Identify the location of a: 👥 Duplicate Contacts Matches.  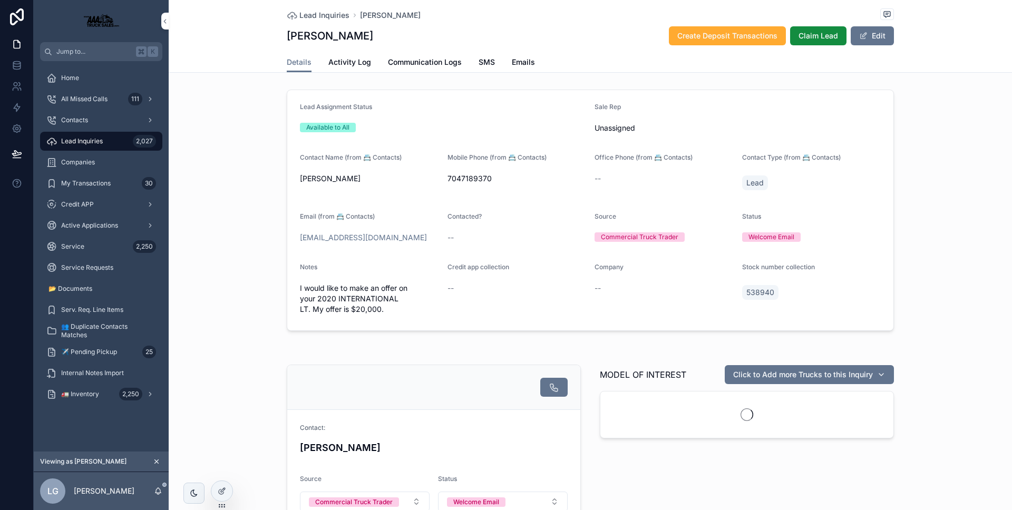
(101, 331).